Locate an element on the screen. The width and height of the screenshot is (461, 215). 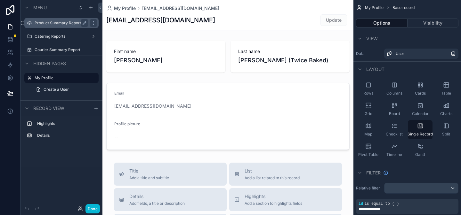
button: Board is located at coordinates (394, 109).